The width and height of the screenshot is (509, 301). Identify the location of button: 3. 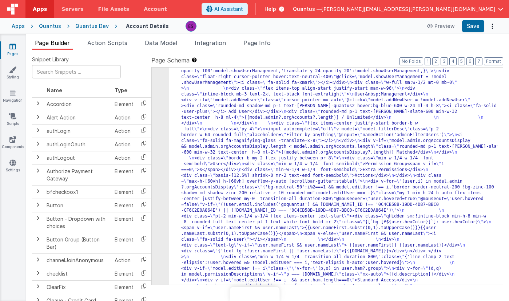
(444, 61).